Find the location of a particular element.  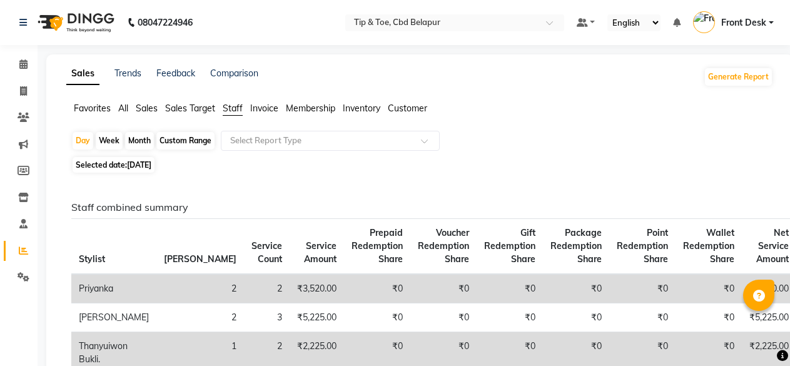

span: Stylist is located at coordinates (92, 259).